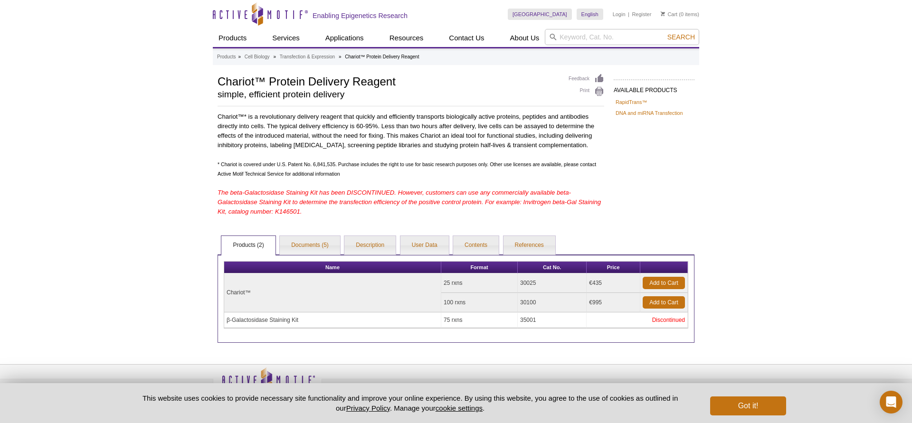  Describe the element at coordinates (586, 92) in the screenshot. I see `a: Print` at that location.